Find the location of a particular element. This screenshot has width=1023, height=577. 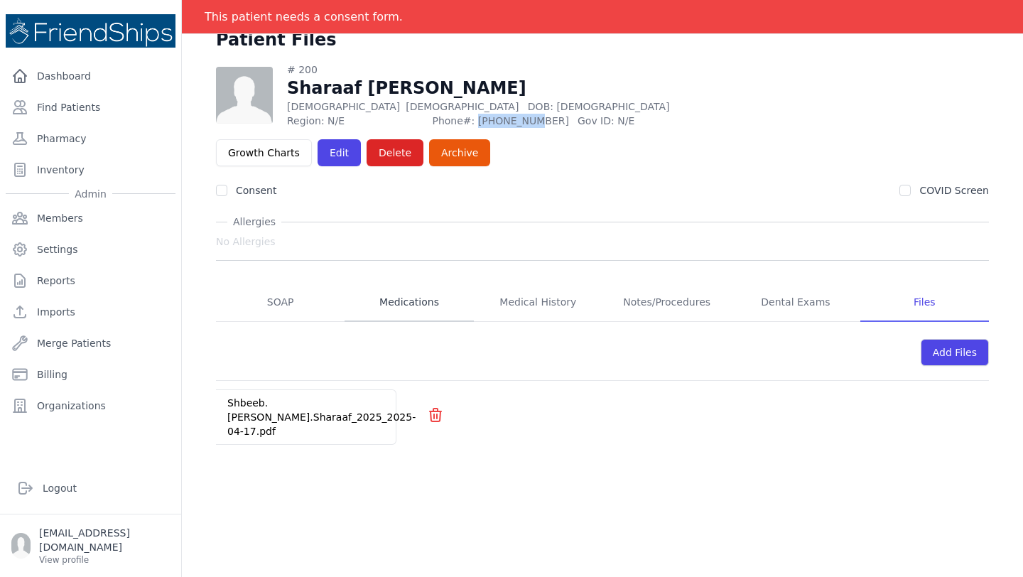

span: Admin is located at coordinates (90, 194).